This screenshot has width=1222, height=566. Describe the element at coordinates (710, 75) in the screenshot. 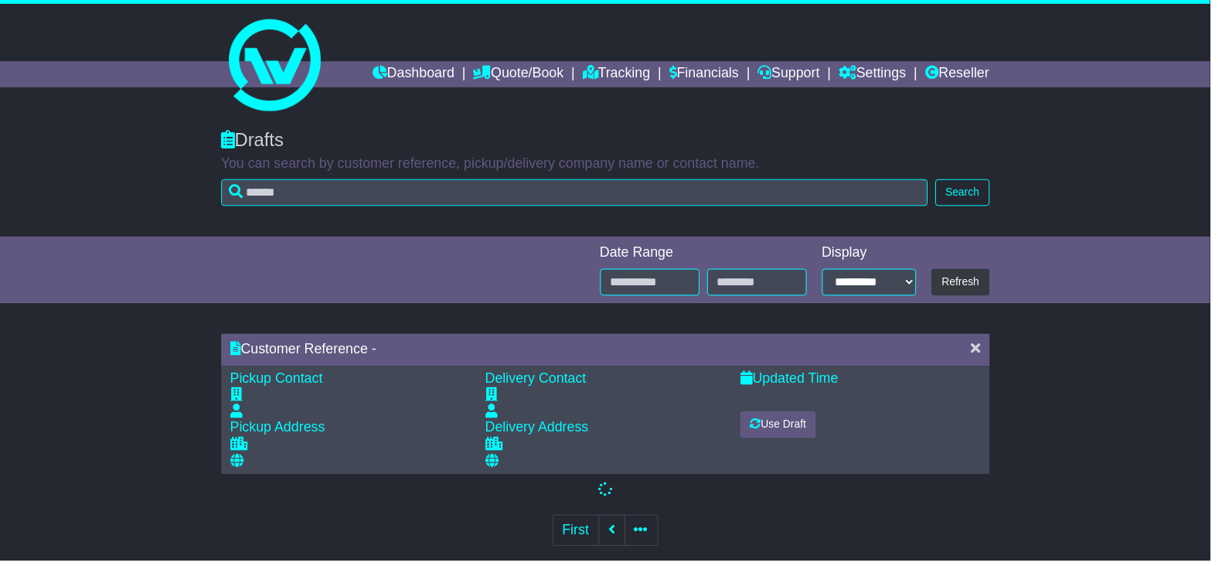

I see `a: Financials` at that location.